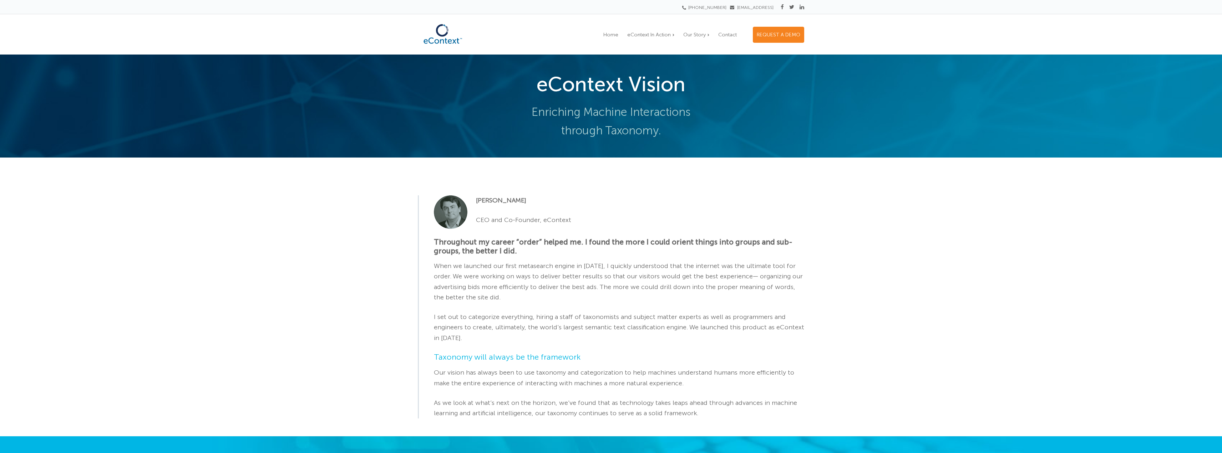 The height and width of the screenshot is (453, 1222). I want to click on a: Linkedin, so click(801, 7).